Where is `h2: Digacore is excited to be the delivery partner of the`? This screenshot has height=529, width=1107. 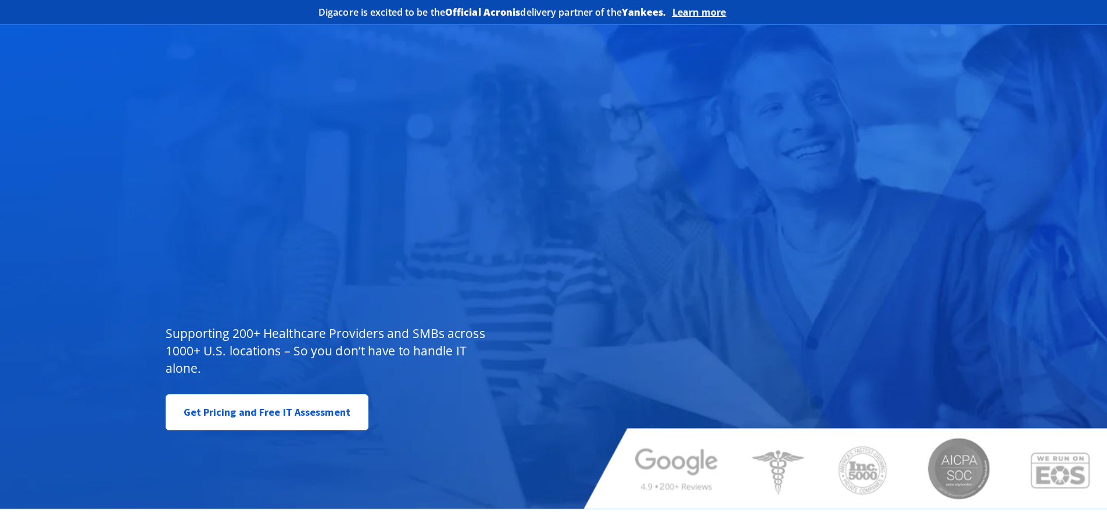
h2: Digacore is excited to be the delivery partner of the is located at coordinates (492, 12).